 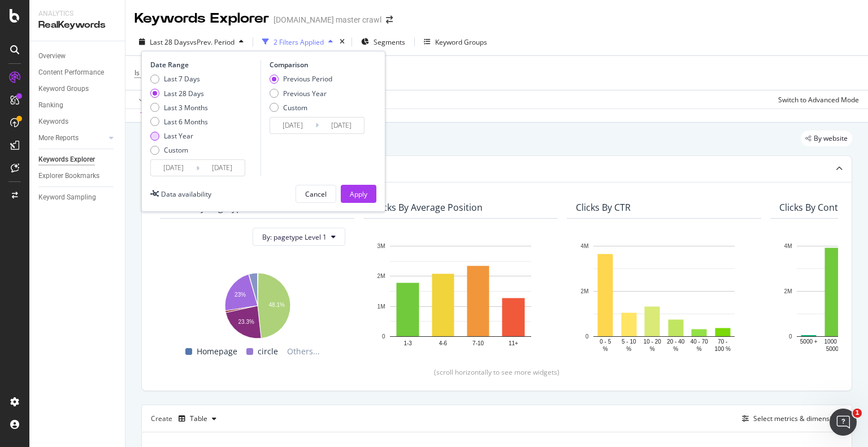 I want to click on div: times, so click(x=342, y=42).